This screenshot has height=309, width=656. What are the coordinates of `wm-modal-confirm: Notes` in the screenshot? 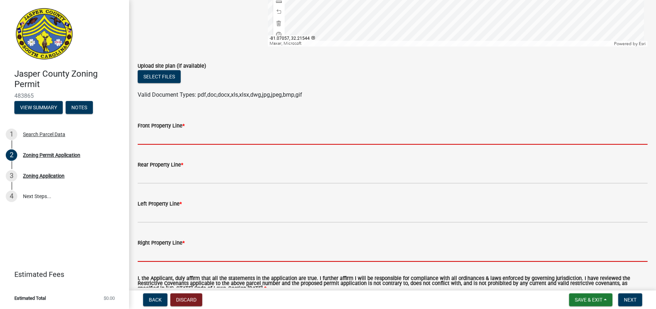 It's located at (79, 108).